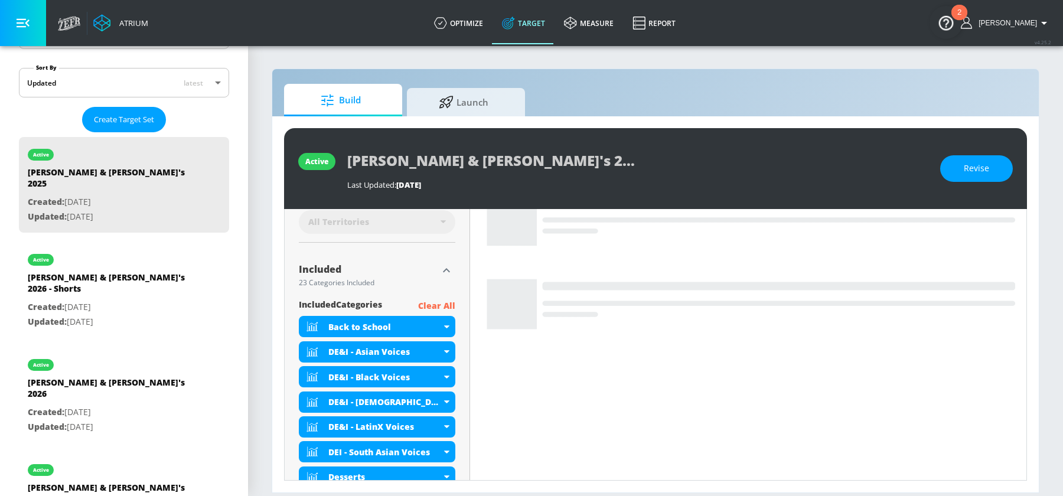  I want to click on button: Open Resource Center, 2 new notifications, so click(946, 22).